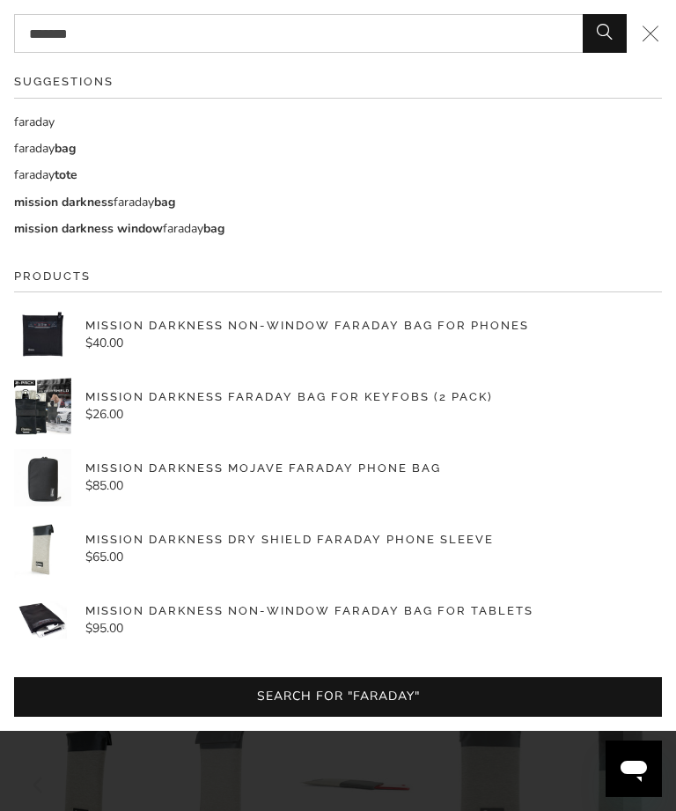 The image size is (676, 811). Describe the element at coordinates (338, 229) in the screenshot. I see `a: mission darkness windowfaradaybag` at that location.